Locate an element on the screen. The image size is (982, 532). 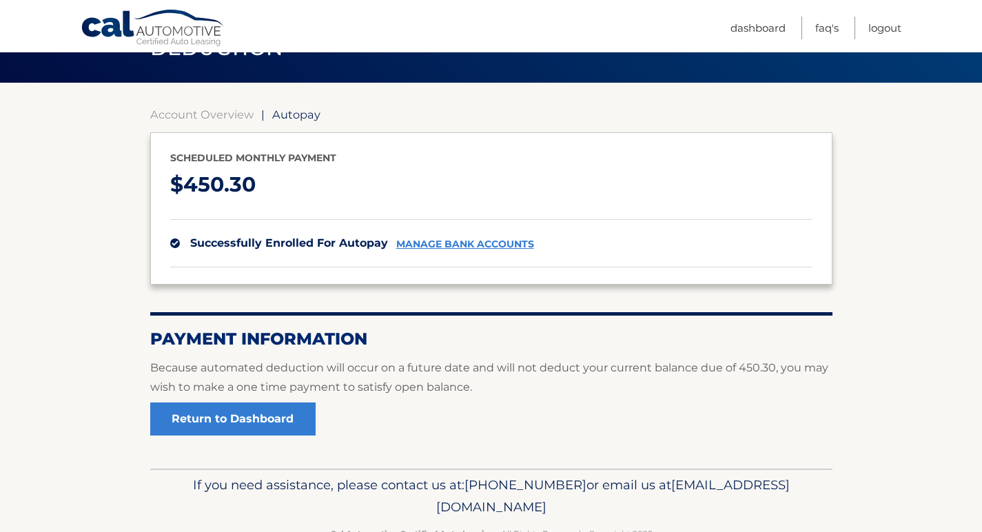
h2: Payment Information is located at coordinates (491, 339).